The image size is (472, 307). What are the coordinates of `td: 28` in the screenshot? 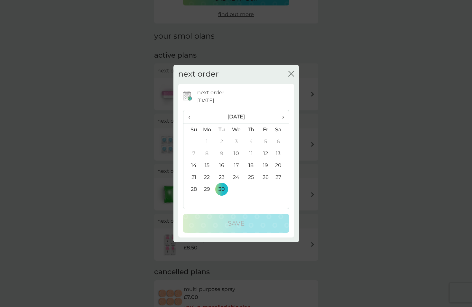 It's located at (191, 189).